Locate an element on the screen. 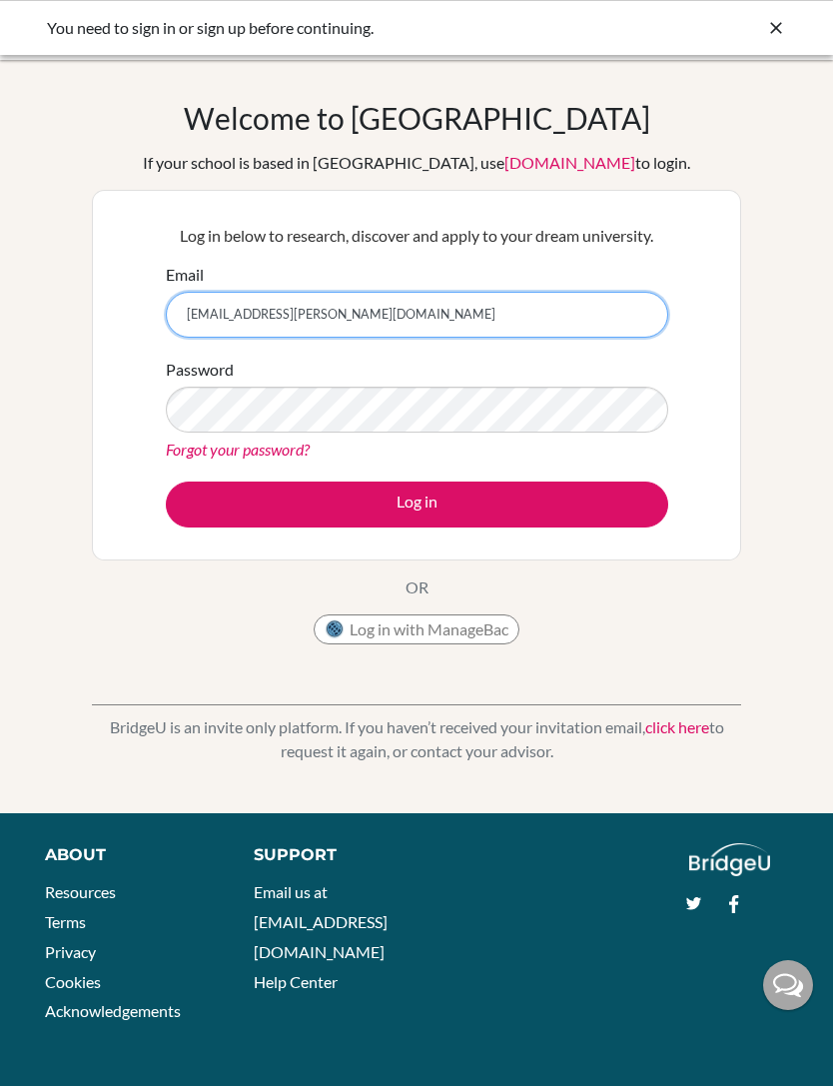 The height and width of the screenshot is (1086, 833). a: Resources is located at coordinates (80, 891).